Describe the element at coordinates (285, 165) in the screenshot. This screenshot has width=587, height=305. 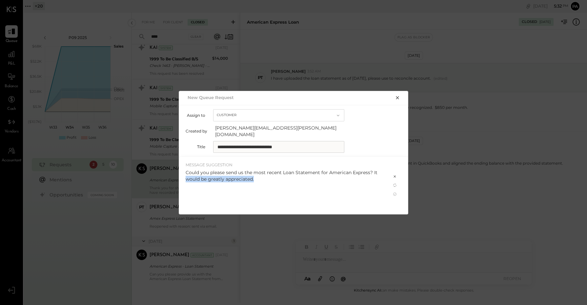
I see `div: MESSAGE SUGGESTION` at that location.